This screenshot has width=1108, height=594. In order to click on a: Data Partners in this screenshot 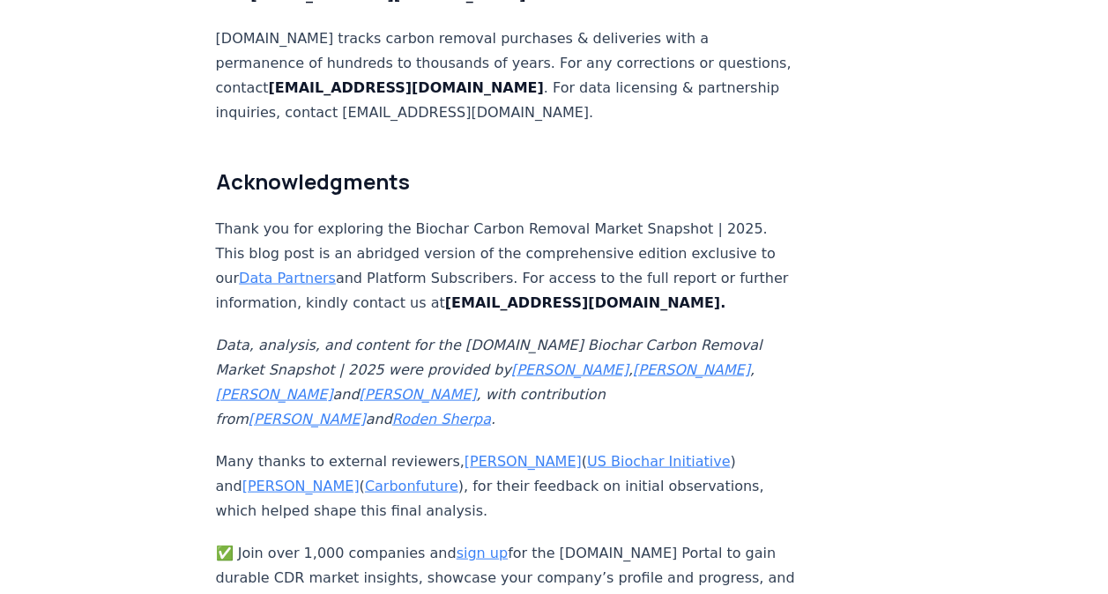, I will do `click(287, 277)`.